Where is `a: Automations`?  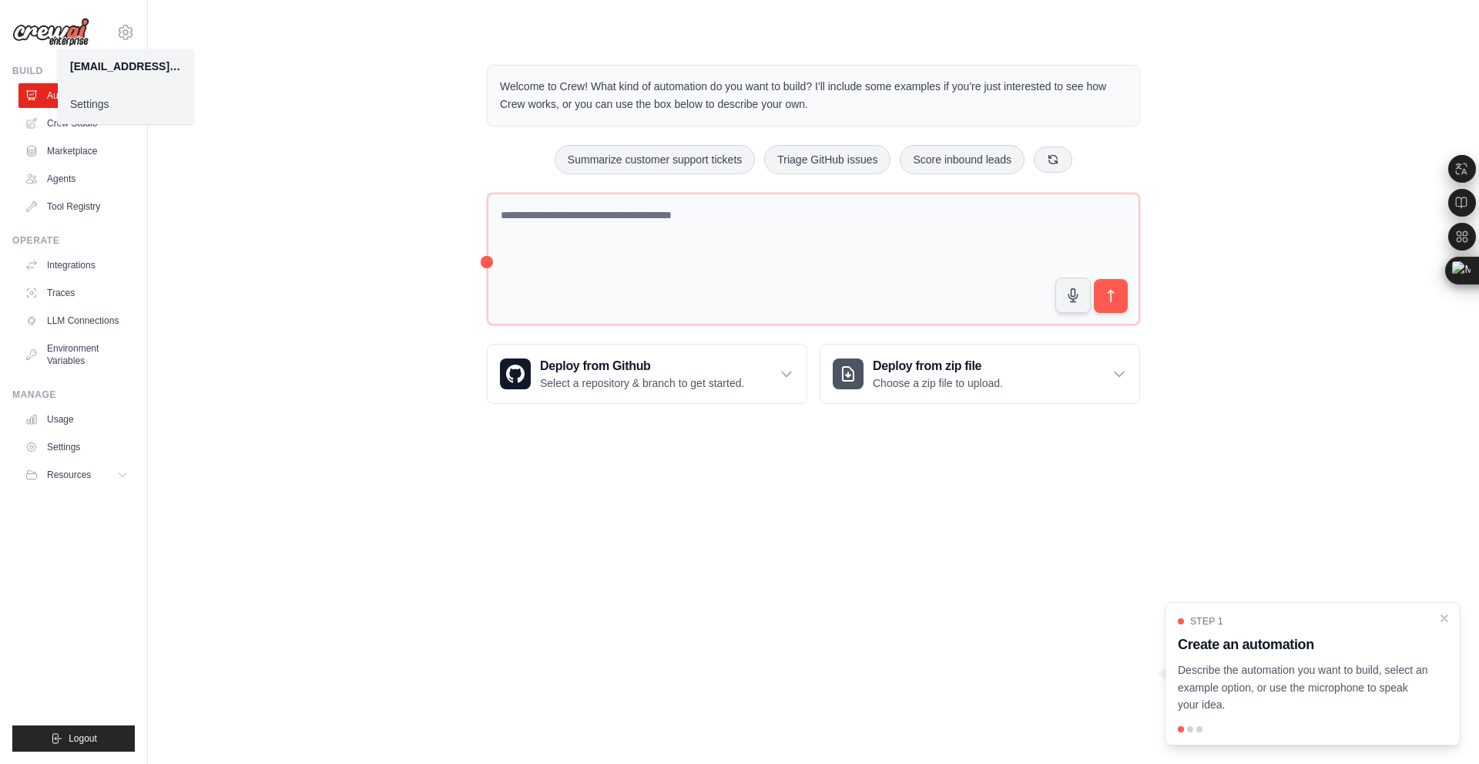
a: Automations is located at coordinates (76, 96).